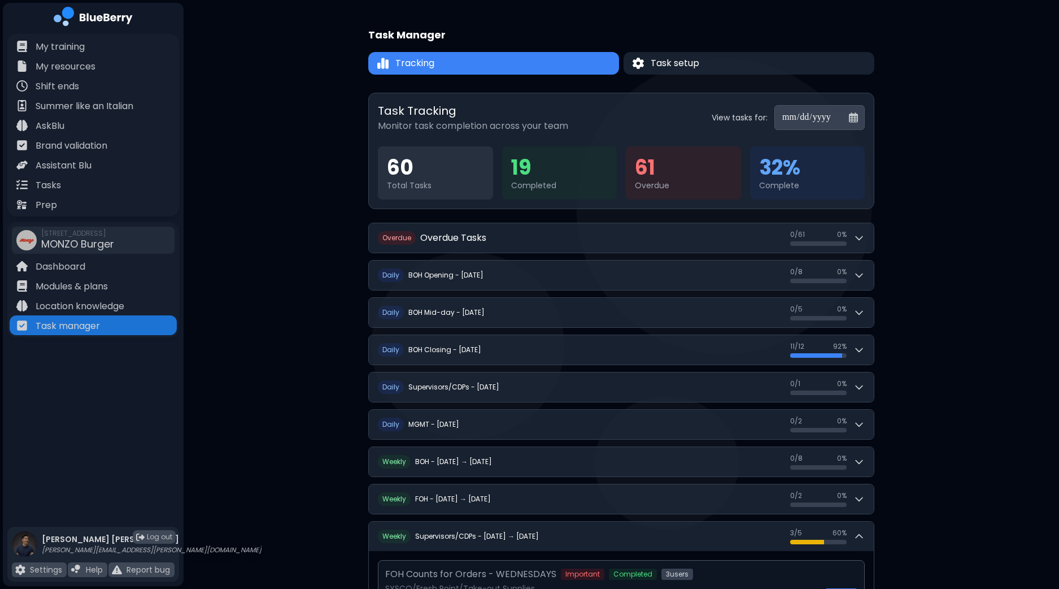 This screenshot has height=589, width=1059. Describe the element at coordinates (675, 63) in the screenshot. I see `span: Task setup` at that location.